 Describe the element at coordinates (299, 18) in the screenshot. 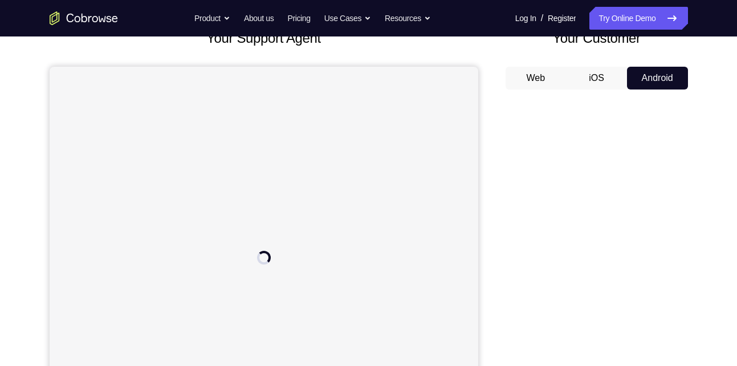

I see `a: Pricing` at that location.